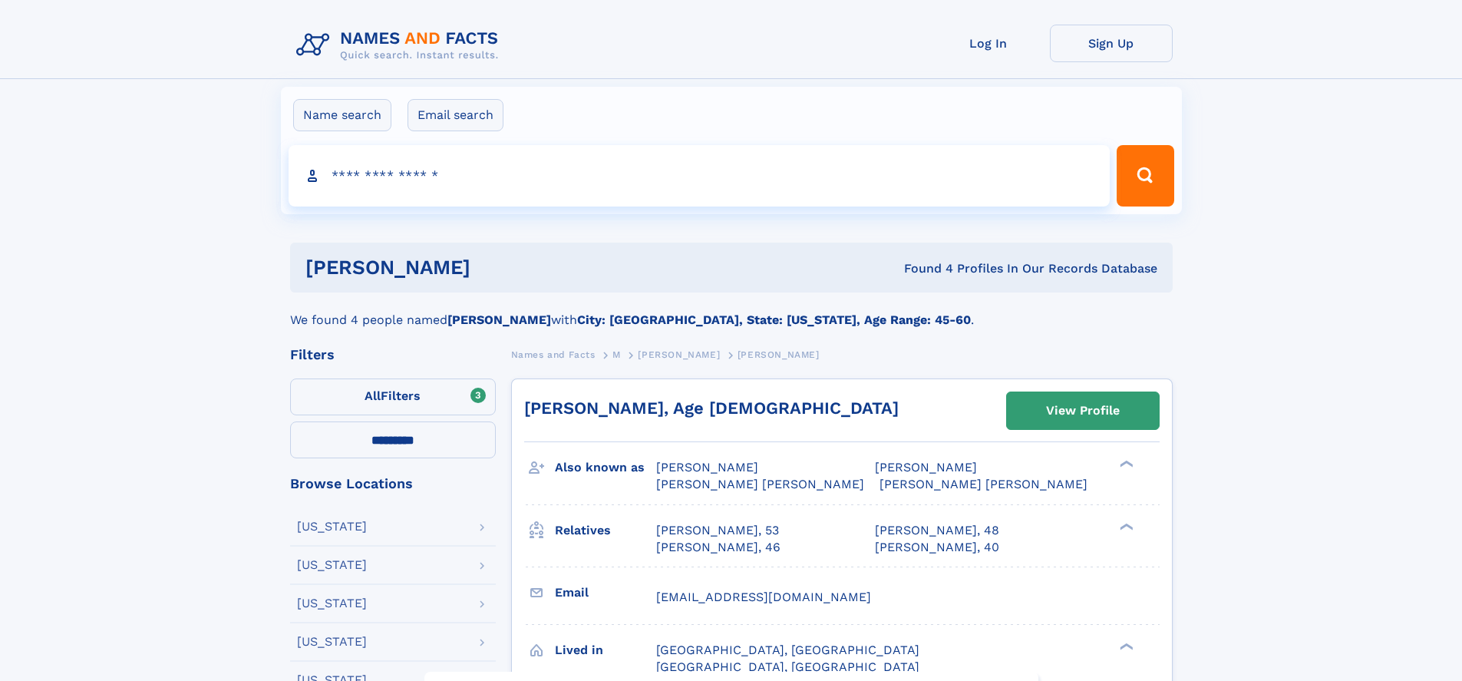  What do you see at coordinates (393, 397) in the screenshot?
I see `label: Filters` at bounding box center [393, 397].